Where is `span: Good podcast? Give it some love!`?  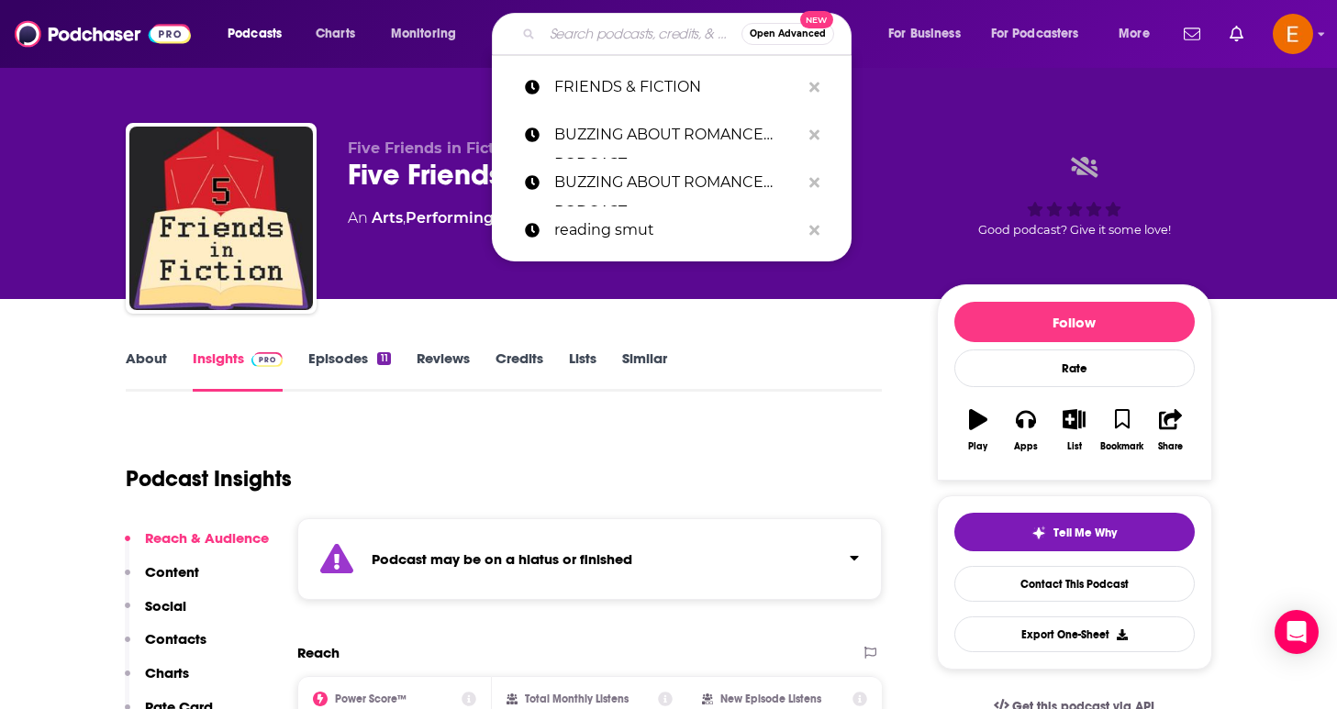 span: Good podcast? Give it some love! is located at coordinates (1075, 229).